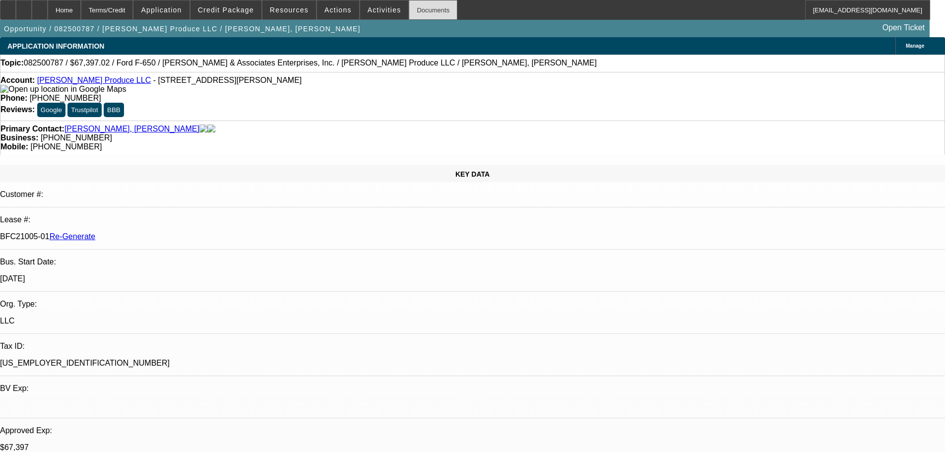  Describe the element at coordinates (56, 46) in the screenshot. I see `span: APPLICATION INFORMATION` at that location.